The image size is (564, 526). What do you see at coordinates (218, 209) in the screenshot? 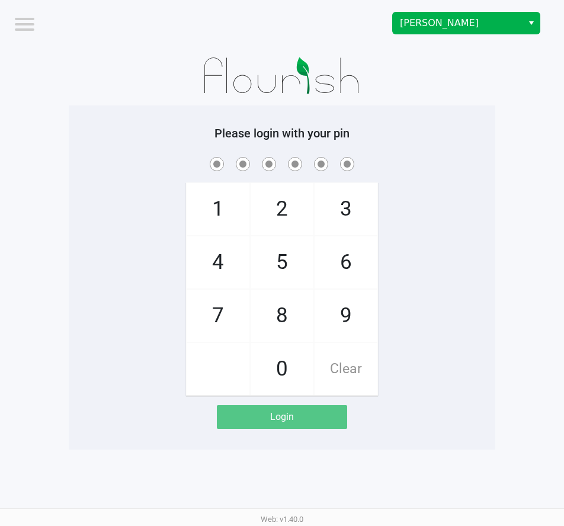
I see `span: 1` at bounding box center [218, 209].